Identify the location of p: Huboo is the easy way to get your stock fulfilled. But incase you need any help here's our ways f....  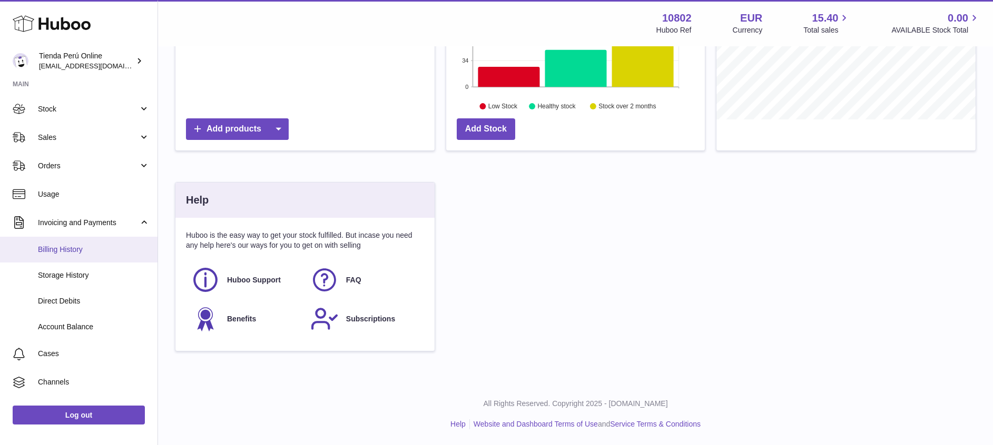
(305, 241).